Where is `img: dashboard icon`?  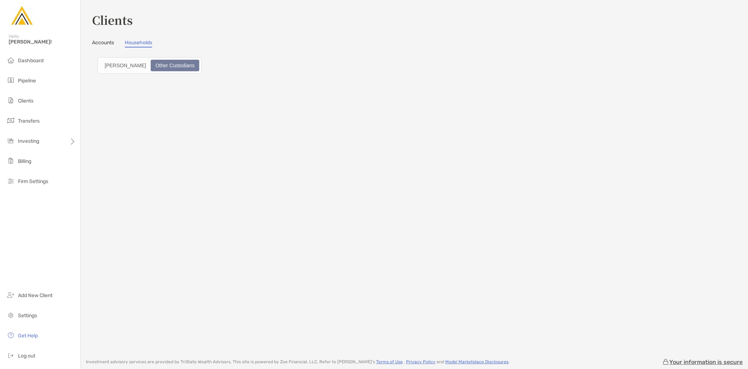 img: dashboard icon is located at coordinates (11, 60).